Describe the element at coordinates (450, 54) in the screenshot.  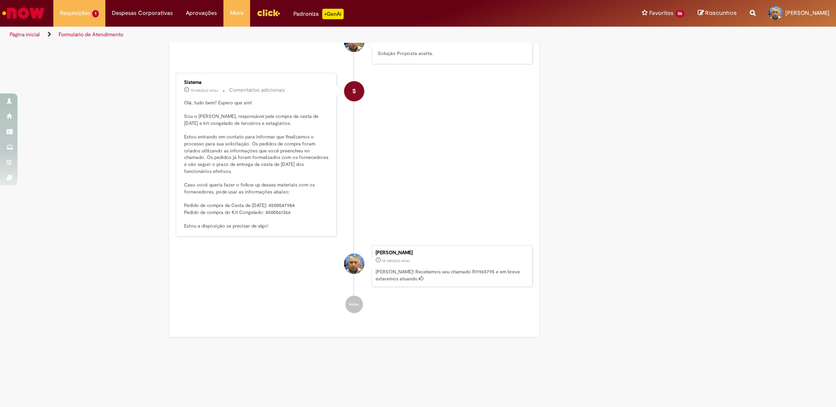
I see `p: Solução Proposta aceita.` at that location.